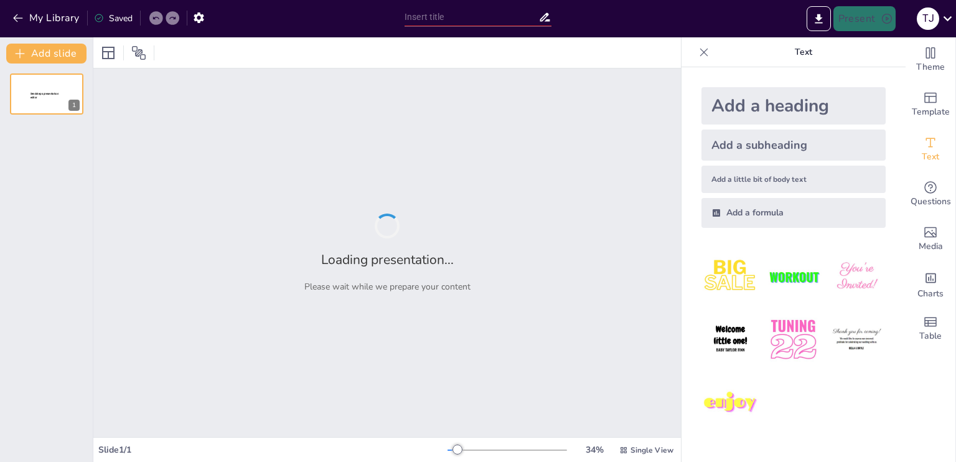 This screenshot has height=462, width=956. Describe the element at coordinates (793, 106) in the screenshot. I see `div: Add a heading` at that location.